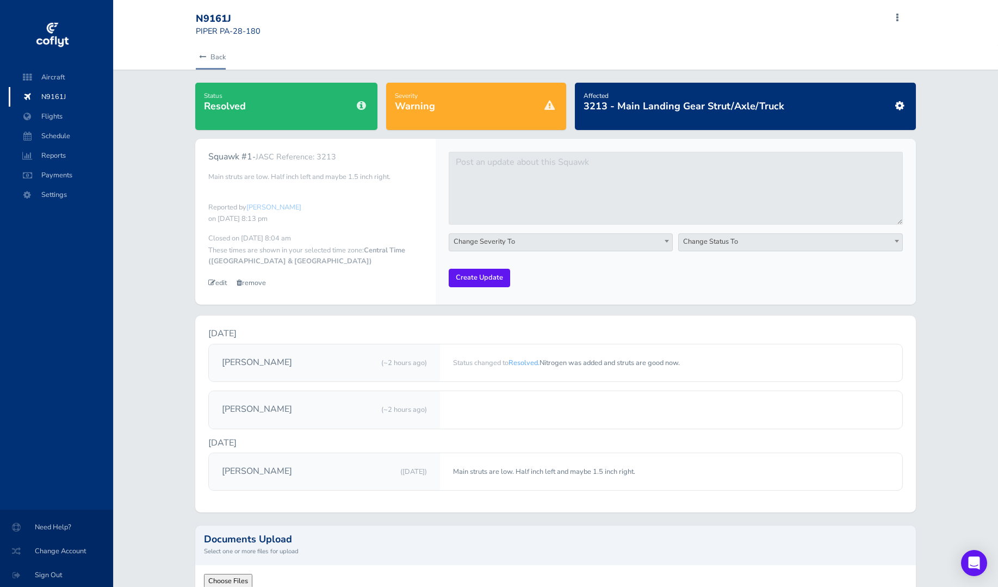 This screenshot has width=998, height=587. I want to click on a: JASC Reference: 3213, so click(296, 157).